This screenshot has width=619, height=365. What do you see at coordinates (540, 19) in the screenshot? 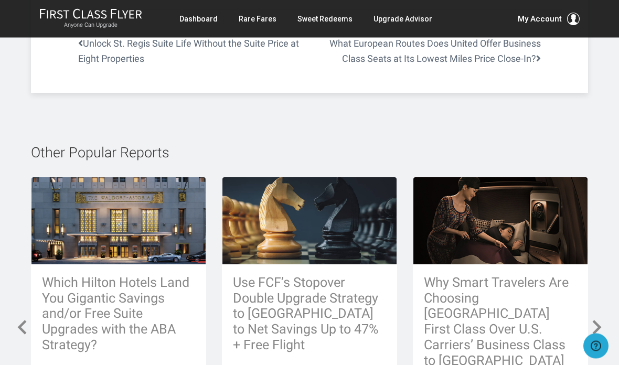
I see `span: My Account` at bounding box center [540, 19].